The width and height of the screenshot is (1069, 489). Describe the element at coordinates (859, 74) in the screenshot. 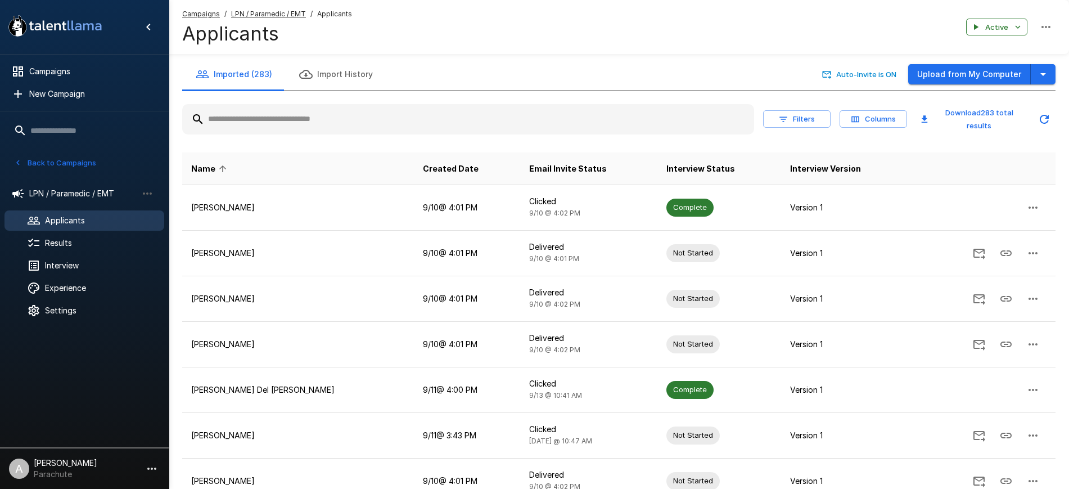

I see `button: Auto-Invite is ON` at that location.